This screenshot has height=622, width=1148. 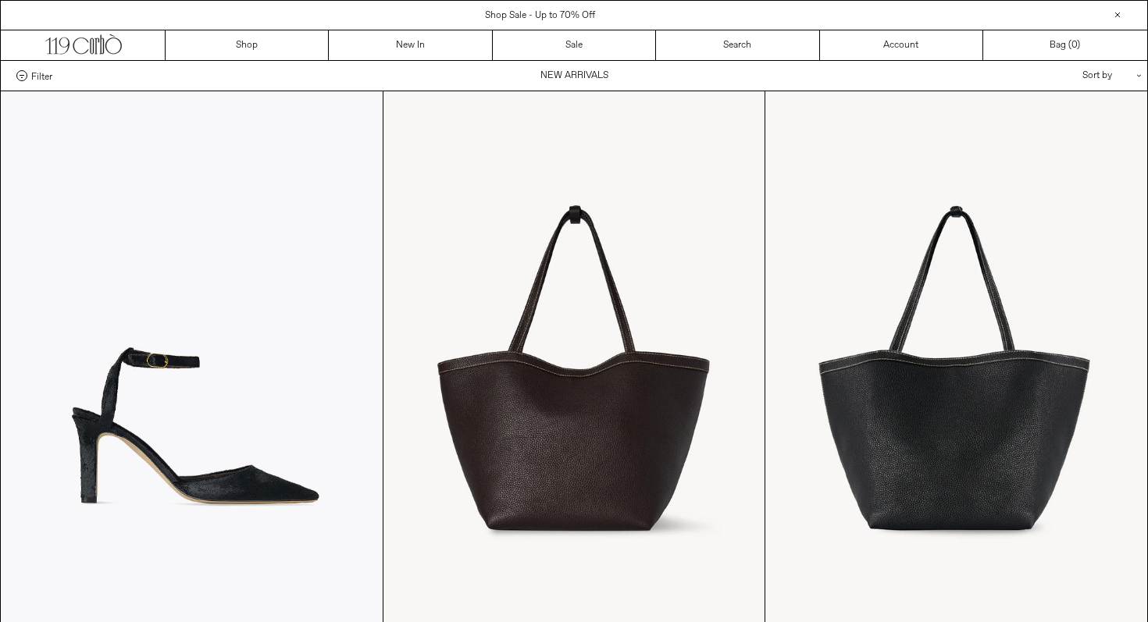 I want to click on a: Sale, so click(x=574, y=45).